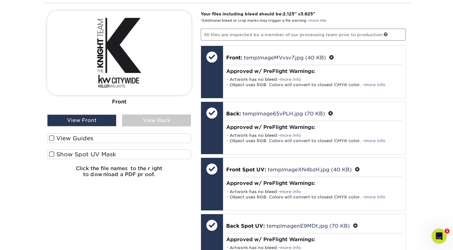 This screenshot has width=453, height=250. I want to click on p: All files are inspected by a member of our processing team prior to production., so click(304, 35).